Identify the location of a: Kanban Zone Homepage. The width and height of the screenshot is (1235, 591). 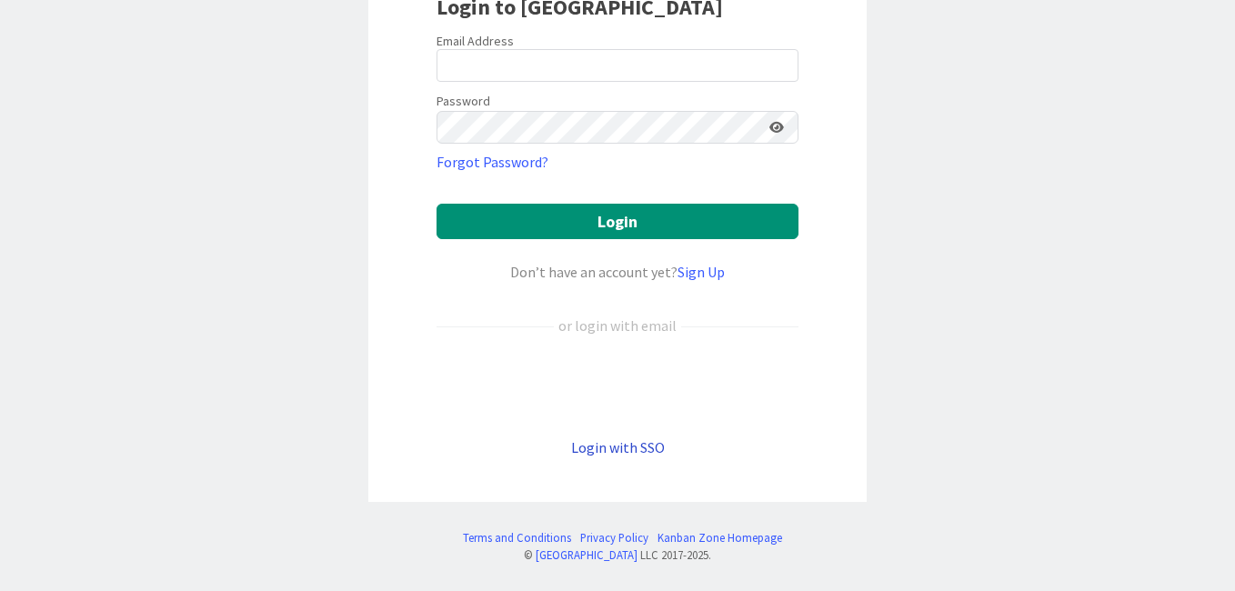
(720, 538).